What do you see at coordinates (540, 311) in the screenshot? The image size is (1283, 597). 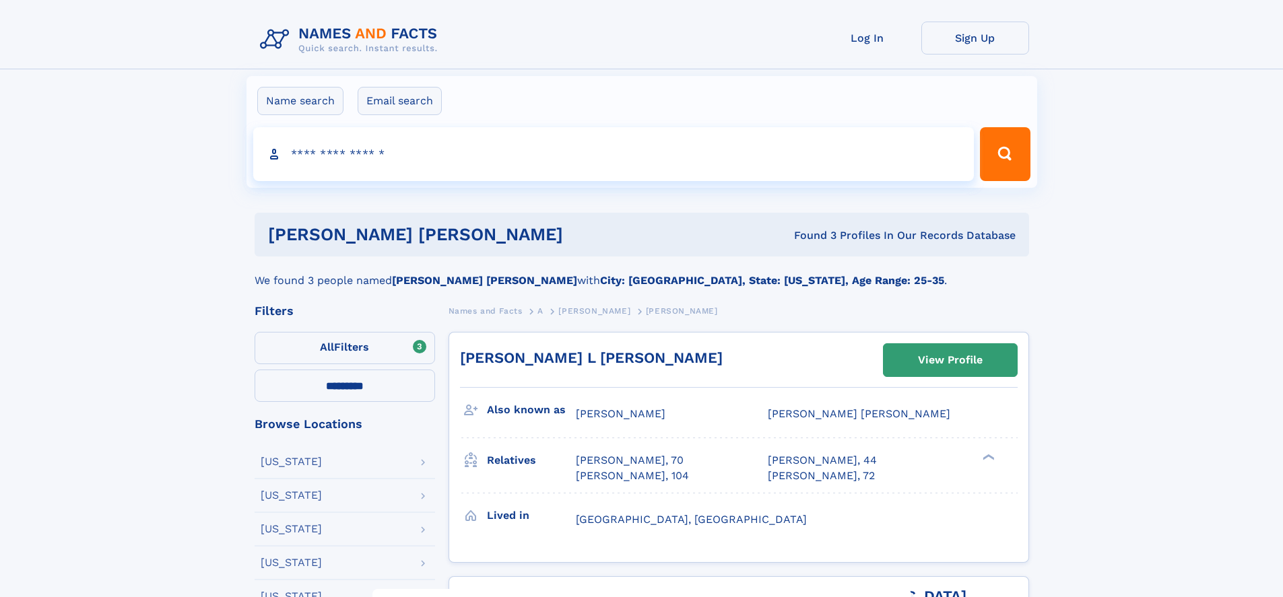 I see `span: A` at bounding box center [540, 311].